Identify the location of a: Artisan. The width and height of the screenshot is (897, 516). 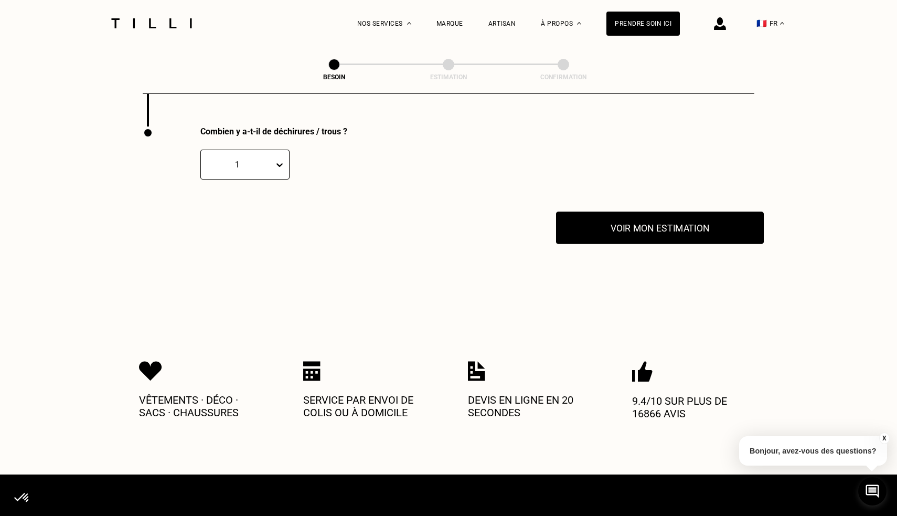
(502, 24).